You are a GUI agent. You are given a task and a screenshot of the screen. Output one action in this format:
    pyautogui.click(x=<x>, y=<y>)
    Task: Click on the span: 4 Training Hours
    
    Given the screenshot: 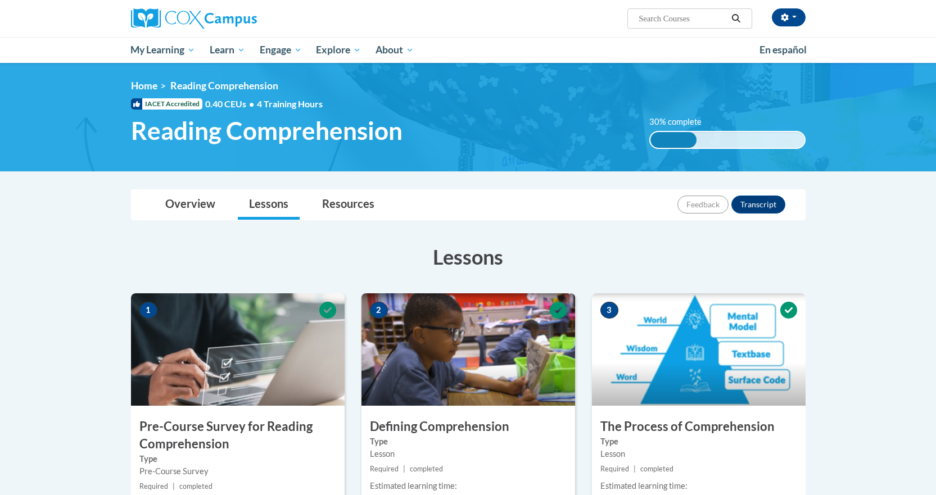 What is the action you would take?
    pyautogui.click(x=290, y=103)
    